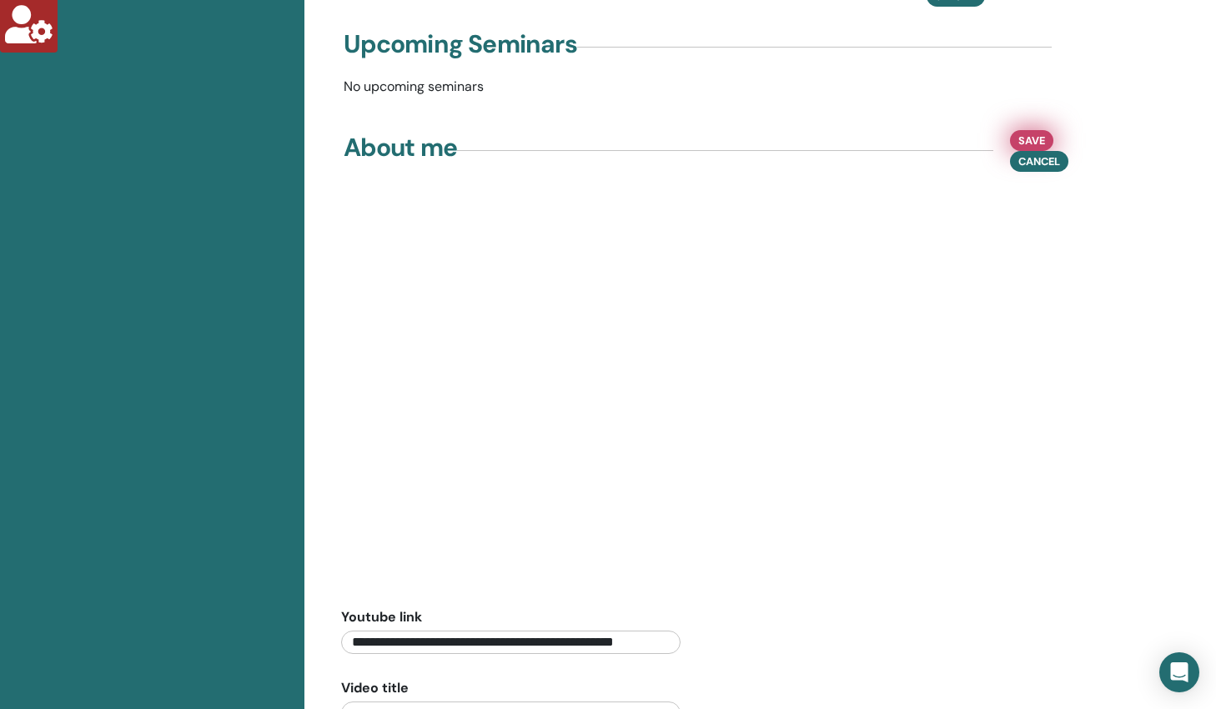  What do you see at coordinates (1031, 140) in the screenshot?
I see `span: Save` at bounding box center [1031, 140].